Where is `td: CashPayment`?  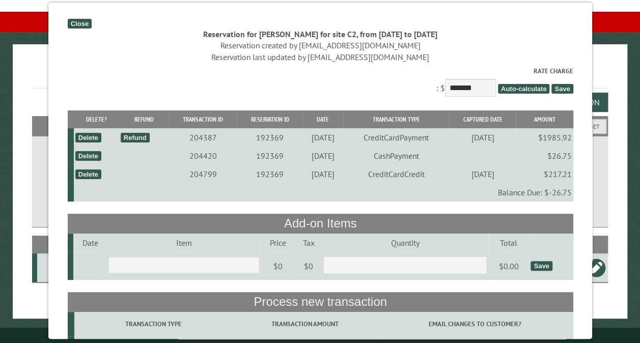 td: CashPayment is located at coordinates (396, 156).